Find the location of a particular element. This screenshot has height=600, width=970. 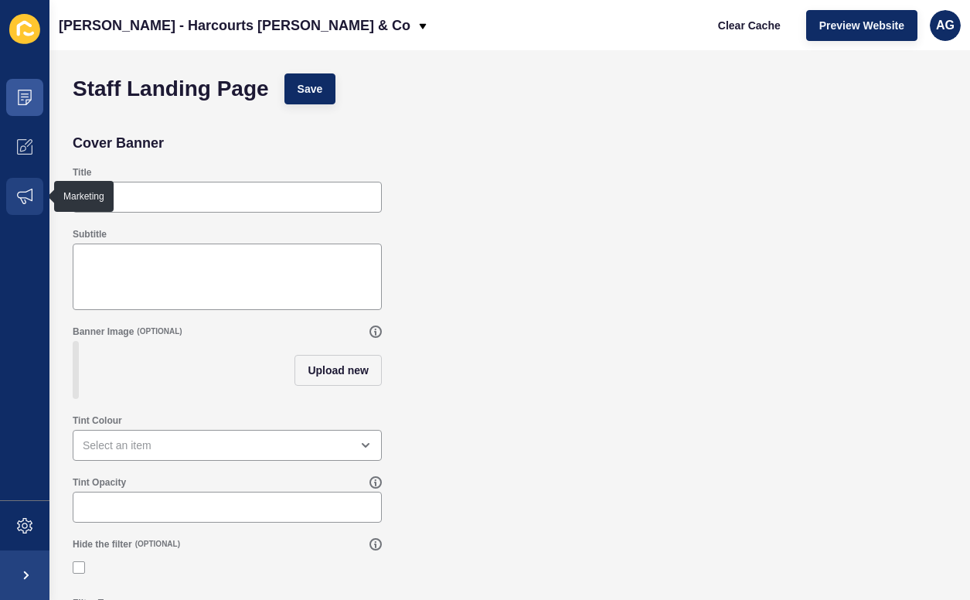

div: Marketing is located at coordinates (84, 196).